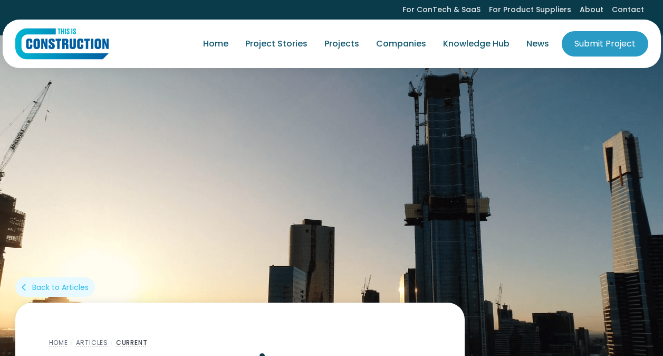 Image resolution: width=663 pixels, height=356 pixels. Describe the element at coordinates (132, 342) in the screenshot. I see `a: Current` at that location.